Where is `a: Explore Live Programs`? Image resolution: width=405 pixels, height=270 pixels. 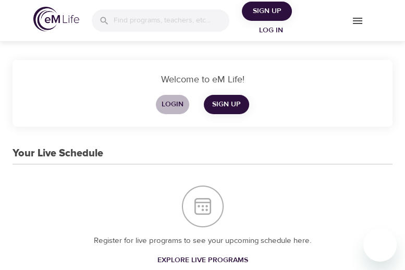
a: Explore Live Programs is located at coordinates (203, 260).